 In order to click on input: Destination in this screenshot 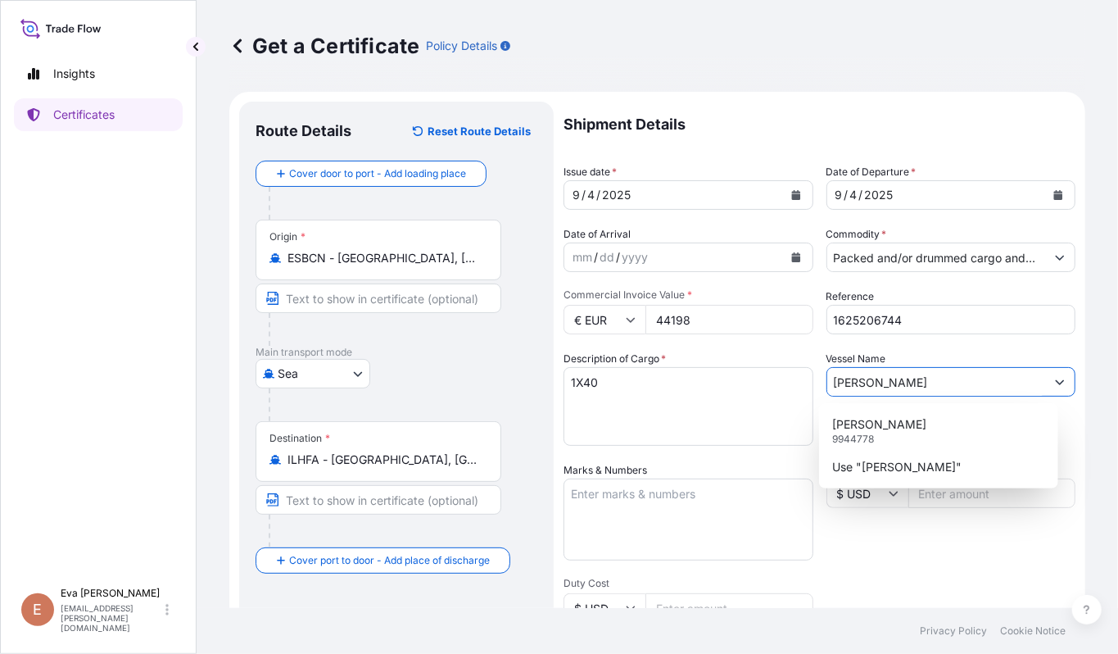, I will do `click(384, 460)`.